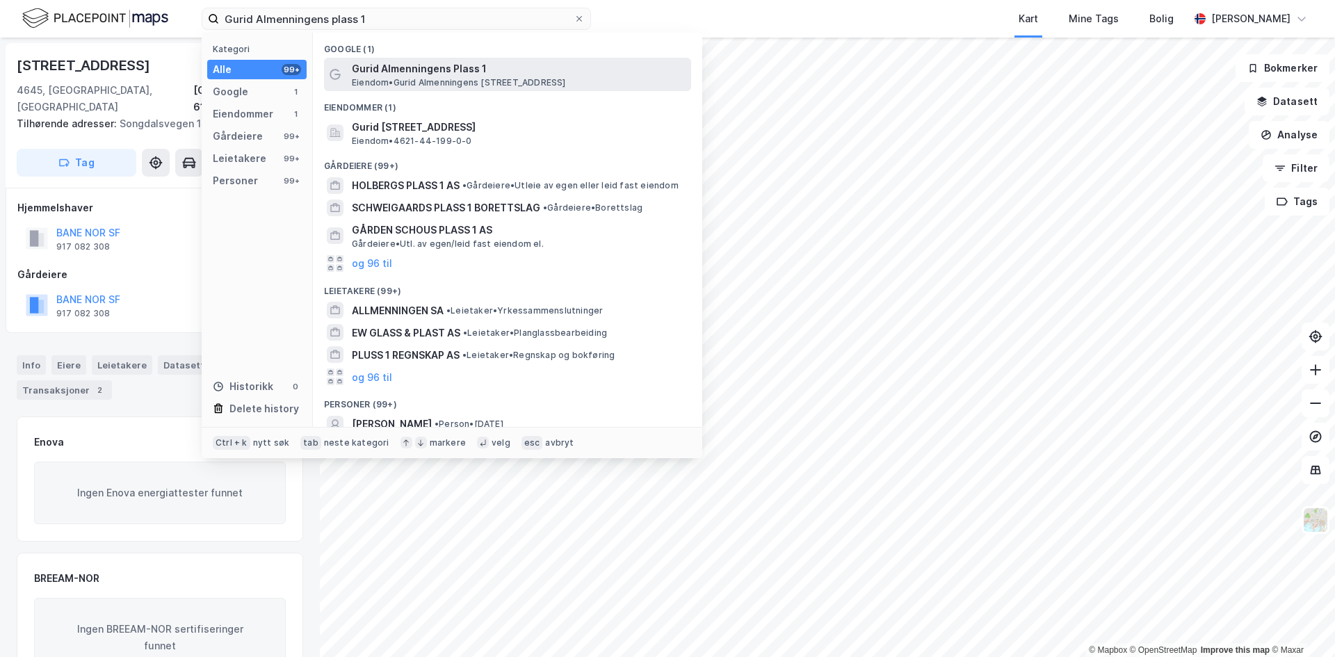  What do you see at coordinates (1315, 520) in the screenshot?
I see `img: Z` at bounding box center [1315, 520].